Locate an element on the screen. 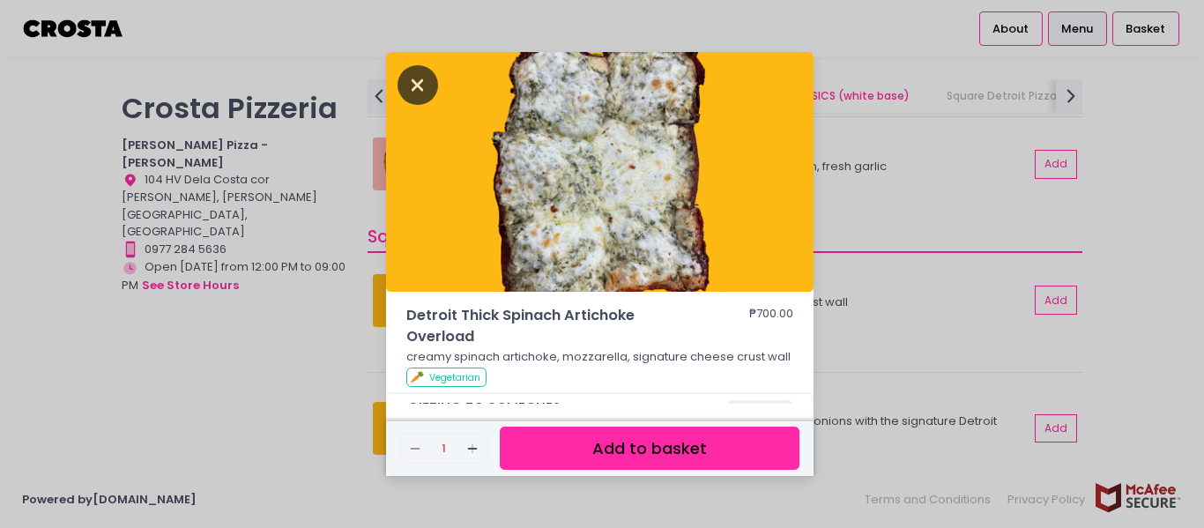  button: Close is located at coordinates (418, 84).